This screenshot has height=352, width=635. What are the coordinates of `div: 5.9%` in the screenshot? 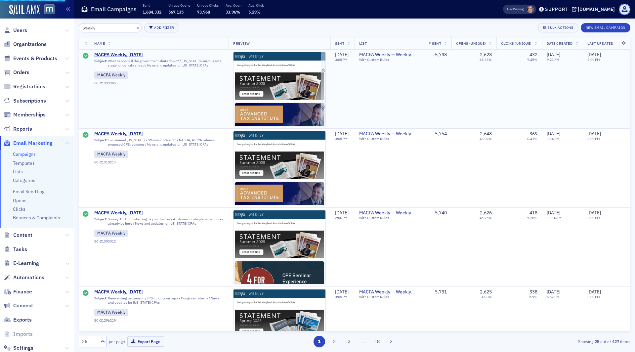 It's located at (533, 297).